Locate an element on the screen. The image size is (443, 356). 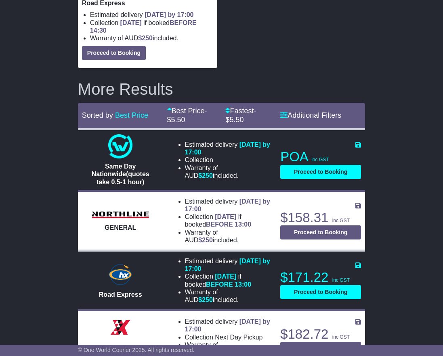
img: Northline Distribution: GENERAL is located at coordinates (120, 215).